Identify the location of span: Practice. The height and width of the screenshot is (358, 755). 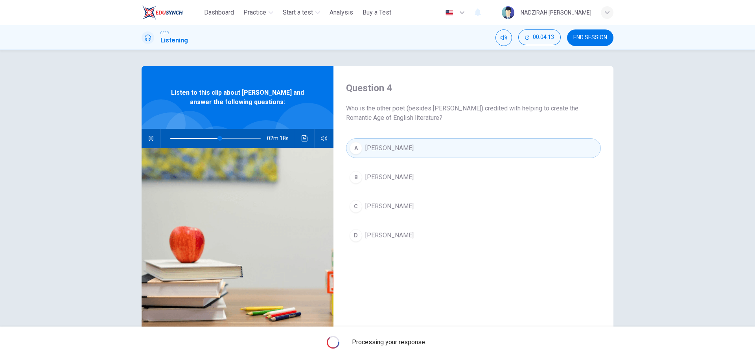
(255, 13).